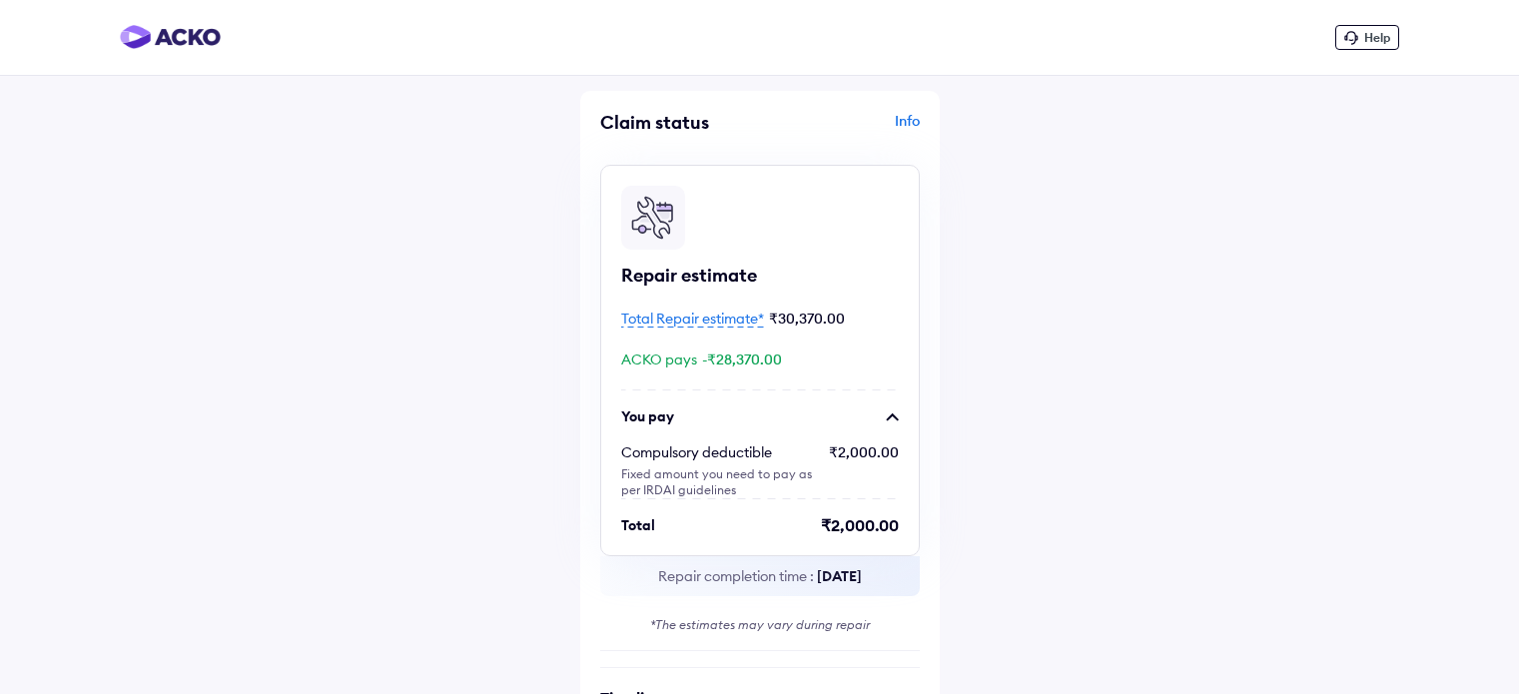 Image resolution: width=1519 pixels, height=694 pixels. I want to click on div: Repair estimate, so click(760, 276).